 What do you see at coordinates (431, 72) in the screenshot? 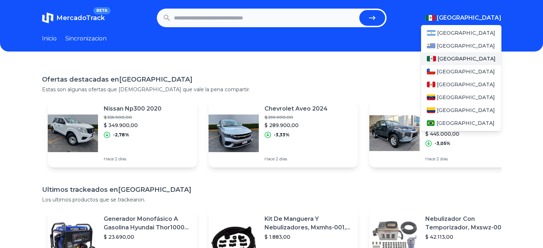
I see `img: Chile` at bounding box center [431, 72].